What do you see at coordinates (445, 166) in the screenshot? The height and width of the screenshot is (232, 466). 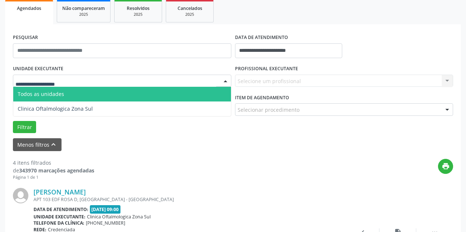 I see `i: print` at bounding box center [445, 166].